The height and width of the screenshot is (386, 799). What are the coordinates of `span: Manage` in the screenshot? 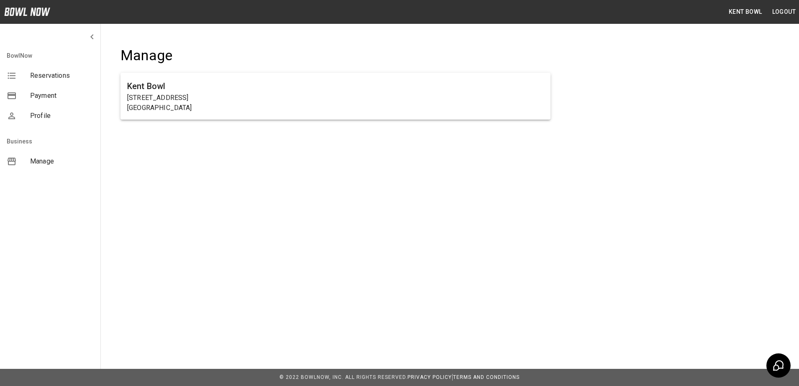 It's located at (62, 162).